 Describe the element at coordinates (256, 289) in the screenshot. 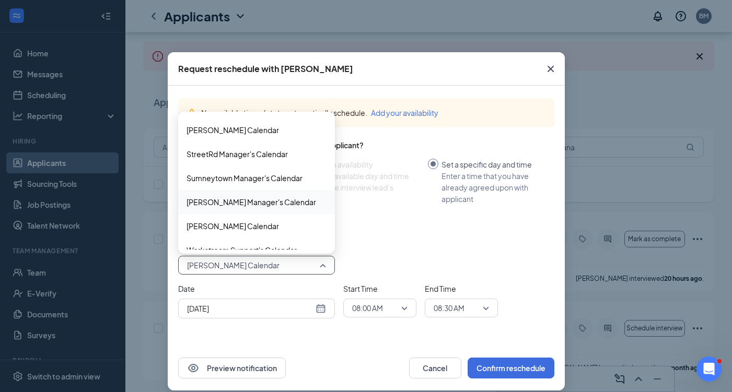

I see `span: Date` at that location.